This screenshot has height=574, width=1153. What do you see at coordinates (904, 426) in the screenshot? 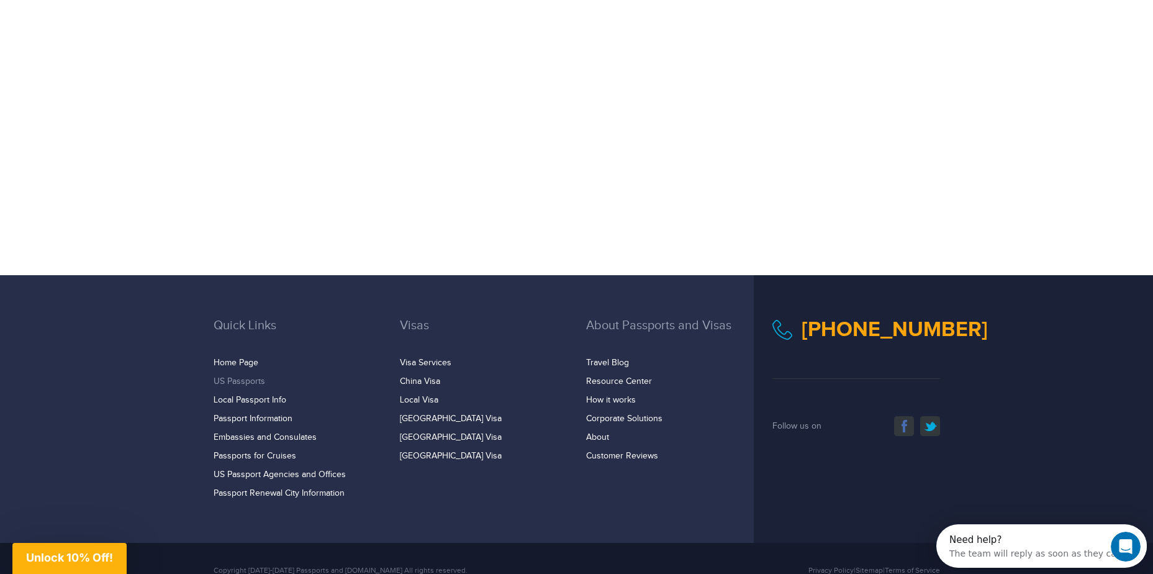
I see `a: facebook` at bounding box center [904, 426].